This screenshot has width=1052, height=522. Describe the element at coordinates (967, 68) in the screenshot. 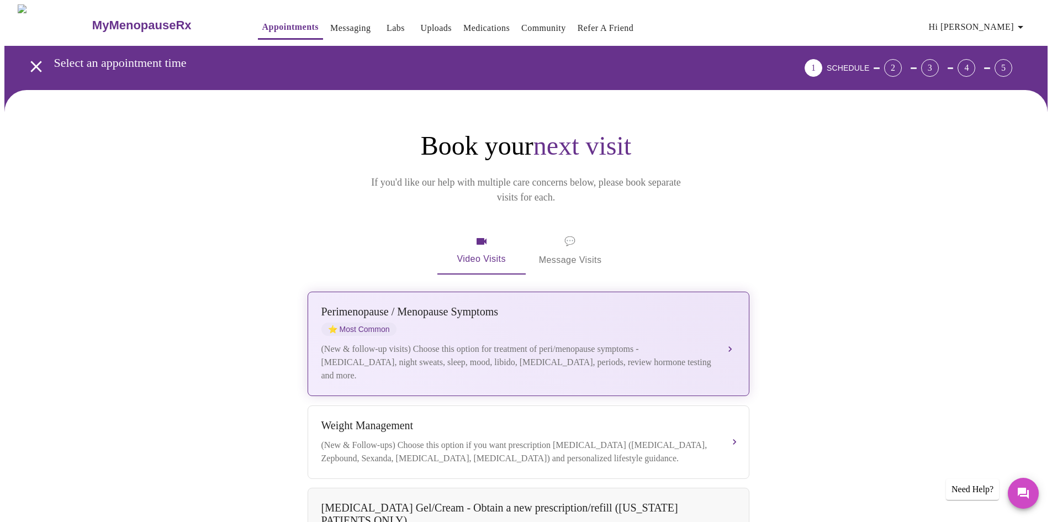

I see `div: 4` at that location.